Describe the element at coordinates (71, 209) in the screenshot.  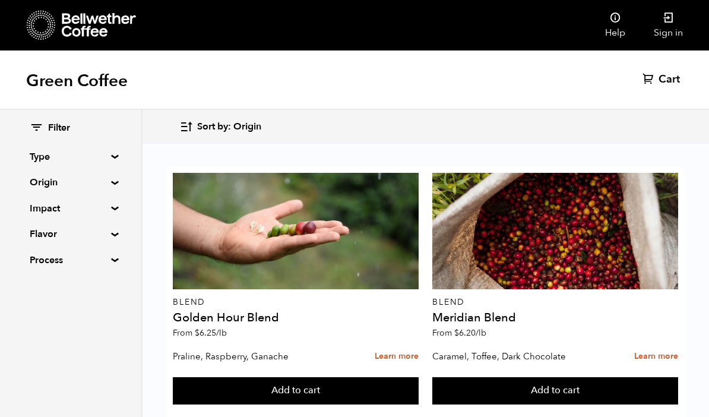
I see `summary: Impact` at that location.